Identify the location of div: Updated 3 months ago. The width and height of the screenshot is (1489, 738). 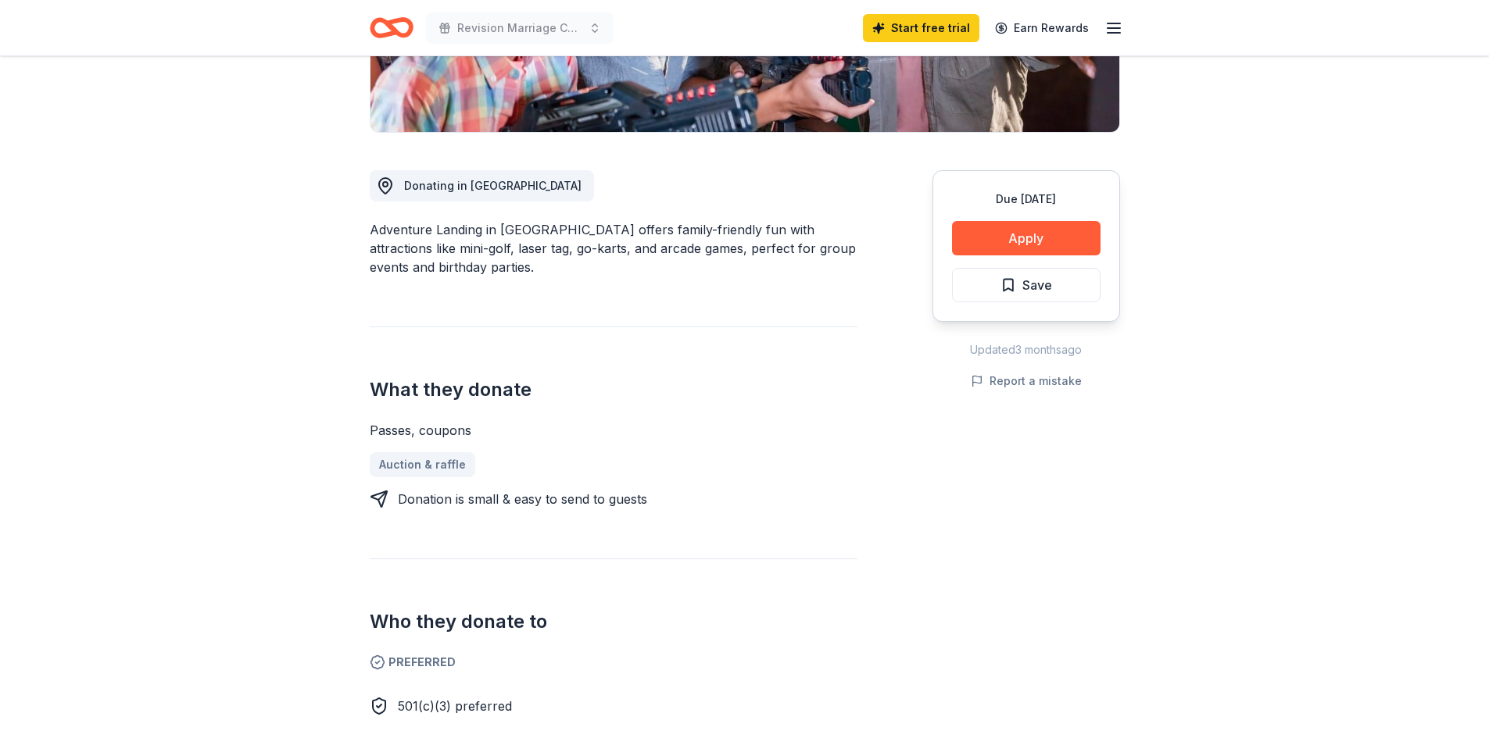
(1026, 350).